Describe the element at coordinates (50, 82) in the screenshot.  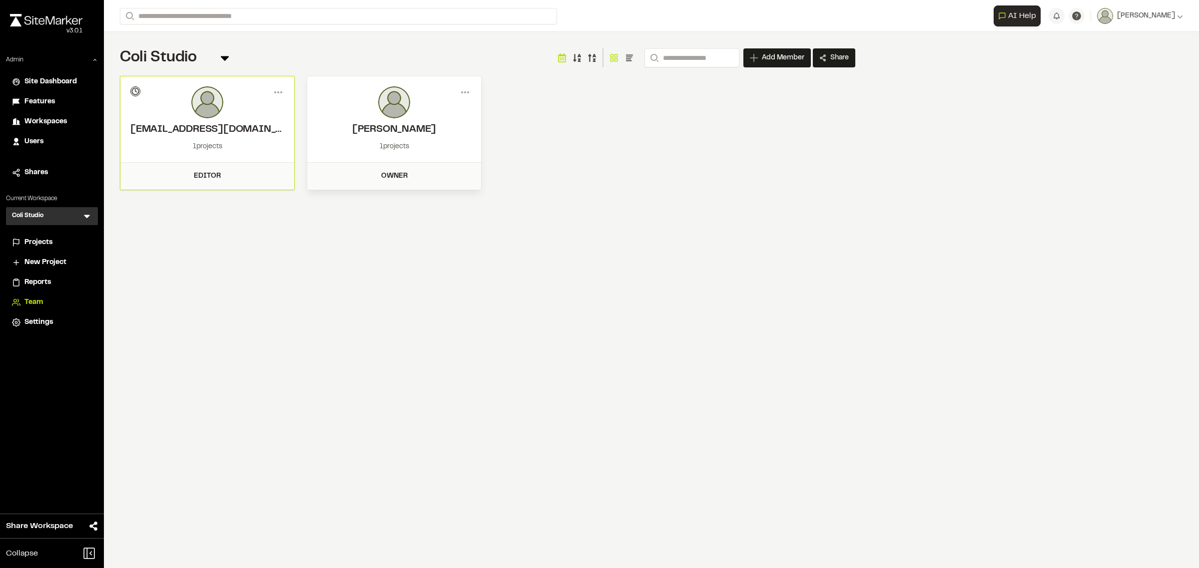
I see `span: Site Dashboard` at that location.